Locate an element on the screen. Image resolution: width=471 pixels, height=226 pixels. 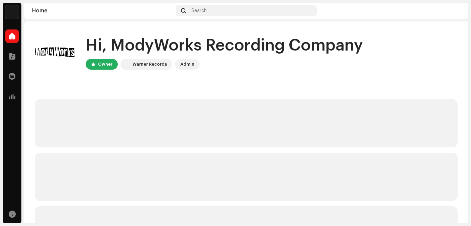
div: Home is located at coordinates (102, 11).